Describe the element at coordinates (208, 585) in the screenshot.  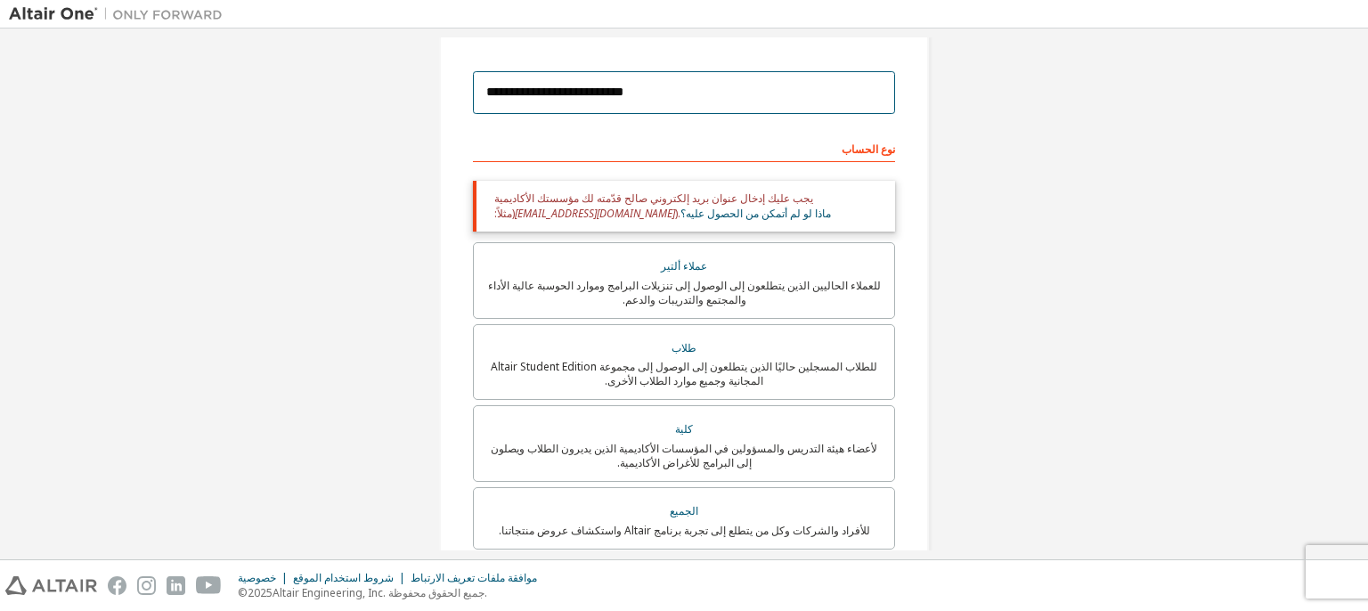
I see `img: youtube.svg` at that location.